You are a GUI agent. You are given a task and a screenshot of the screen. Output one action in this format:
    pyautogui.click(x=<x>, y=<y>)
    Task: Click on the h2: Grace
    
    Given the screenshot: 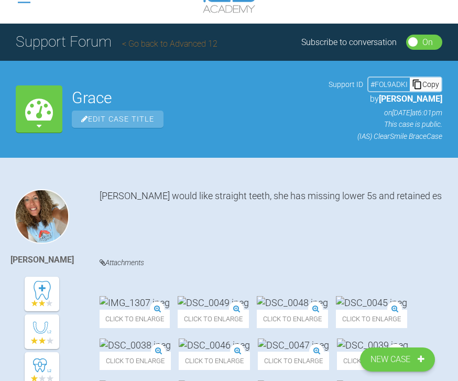 What is the action you would take?
    pyautogui.click(x=195, y=98)
    